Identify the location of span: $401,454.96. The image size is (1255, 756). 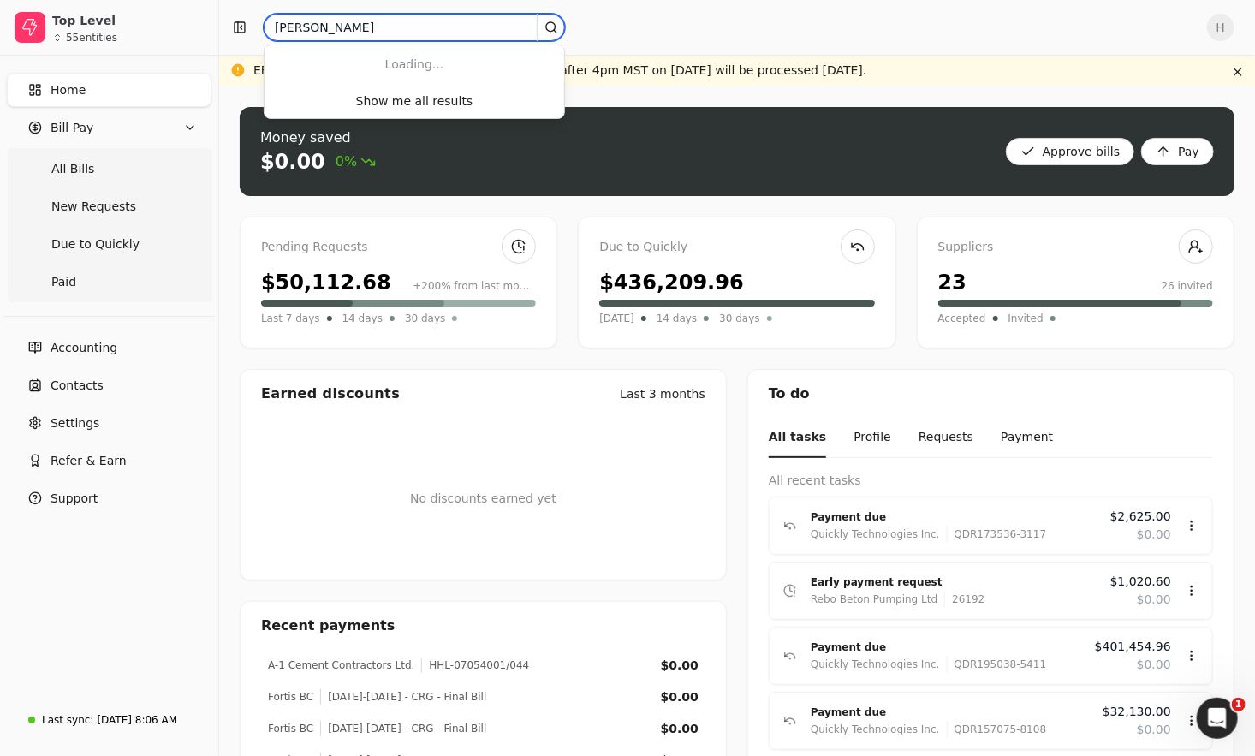
(1132, 646).